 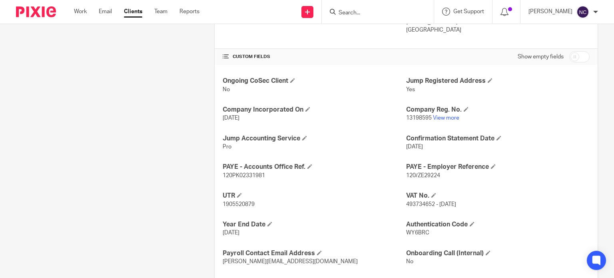 I want to click on h4: VAT No., so click(x=498, y=196).